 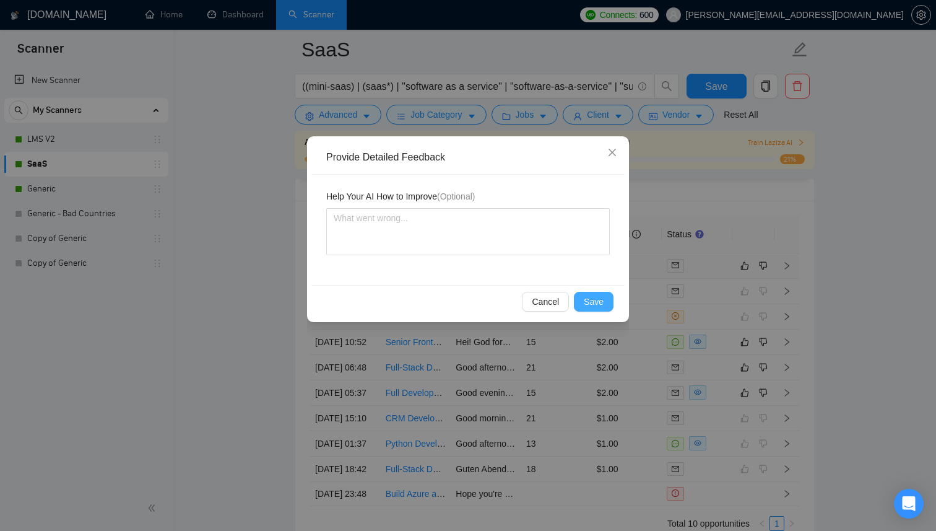 I want to click on button: Cancel, so click(x=545, y=301).